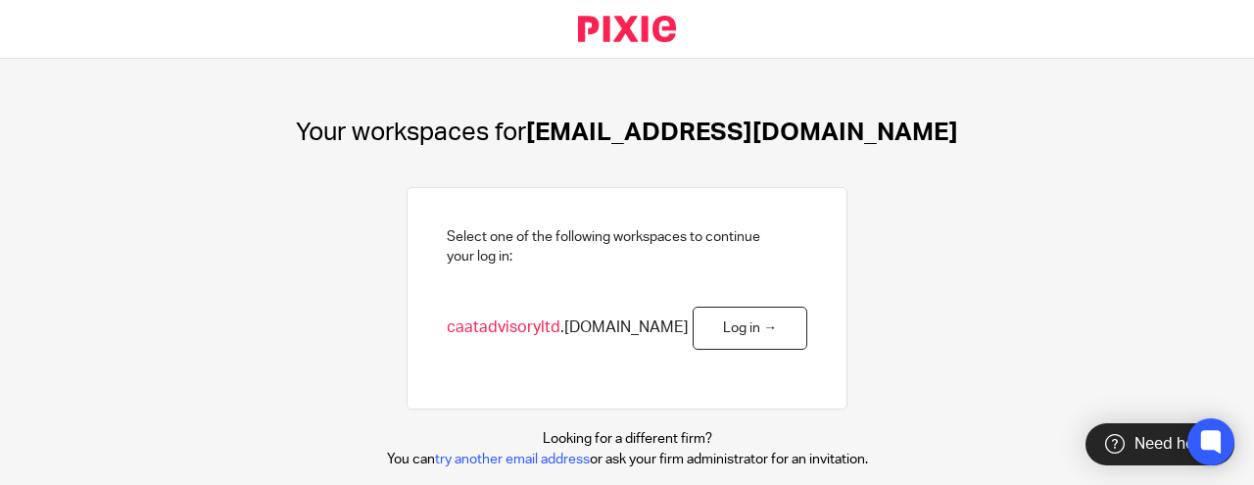 Image resolution: width=1254 pixels, height=485 pixels. I want to click on span: Your workspaces for, so click(411, 132).